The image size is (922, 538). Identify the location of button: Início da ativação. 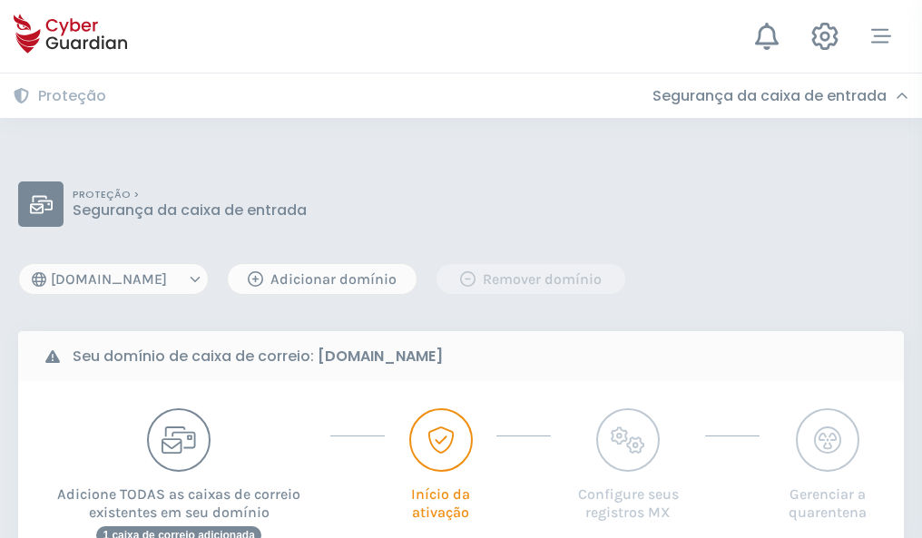
(440, 465).